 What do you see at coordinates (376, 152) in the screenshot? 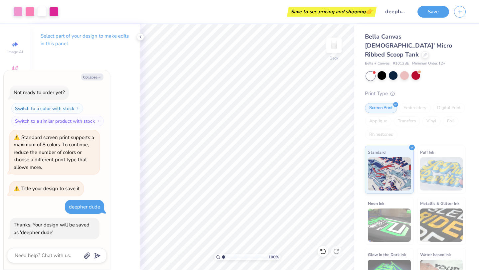
I see `span: Standard` at bounding box center [376, 152].